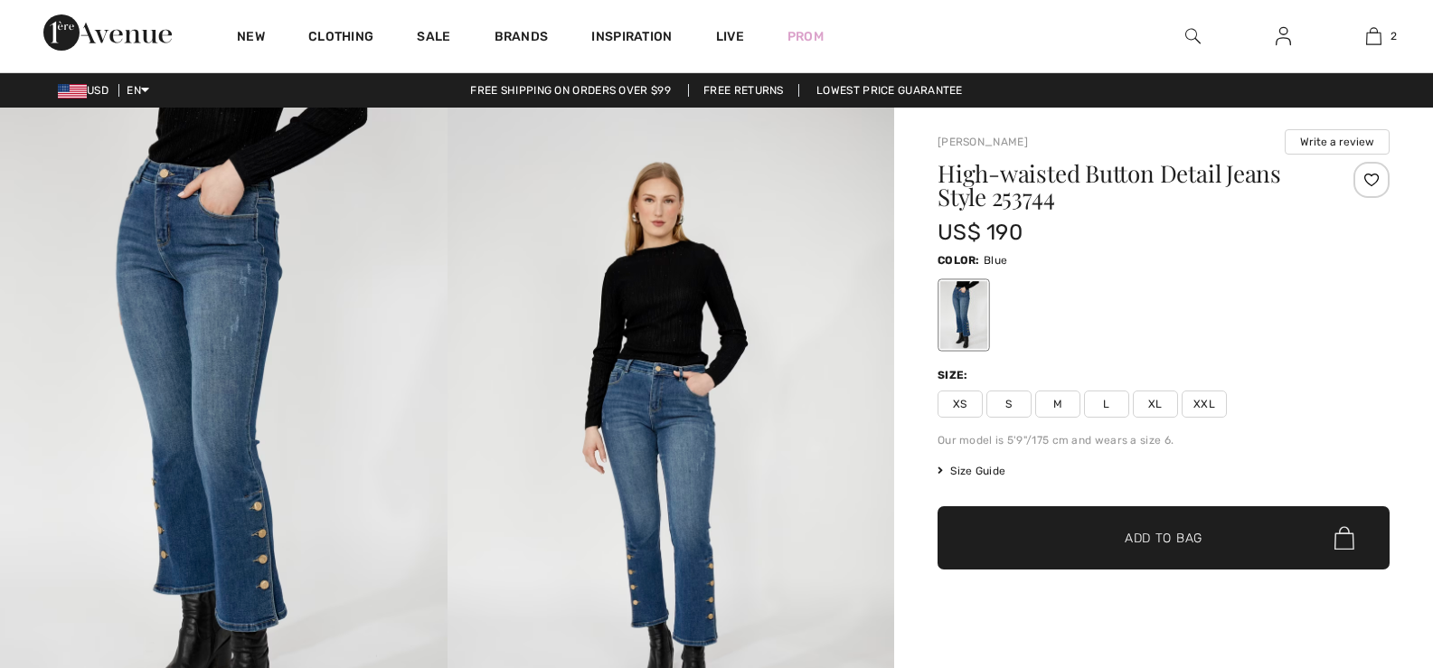  Describe the element at coordinates (980, 232) in the screenshot. I see `span: US$ 190` at that location.